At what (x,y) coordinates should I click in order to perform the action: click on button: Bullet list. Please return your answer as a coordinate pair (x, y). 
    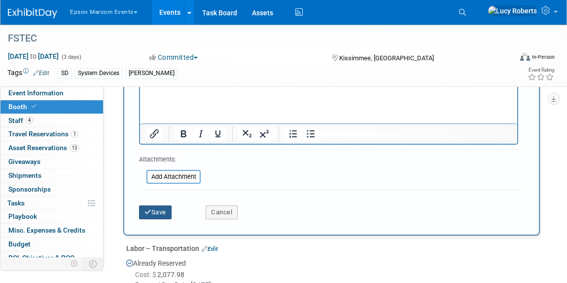
    Looking at the image, I should click on (311, 134).